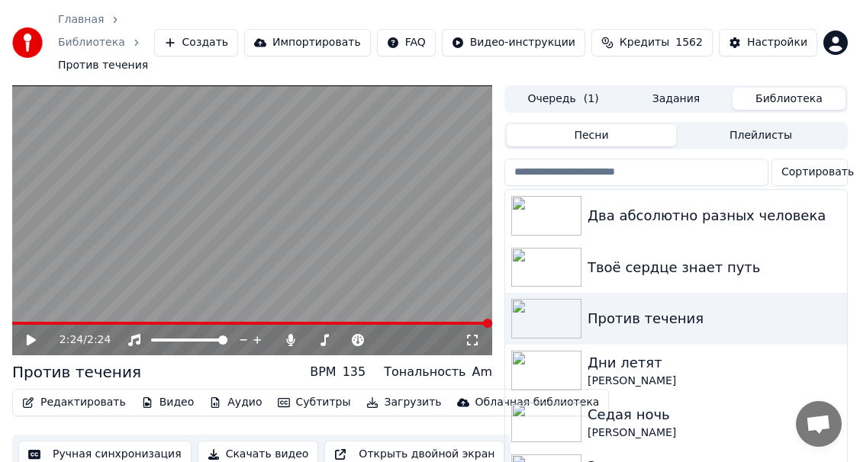 The height and width of the screenshot is (462, 860). I want to click on button: Субтитры, so click(314, 403).